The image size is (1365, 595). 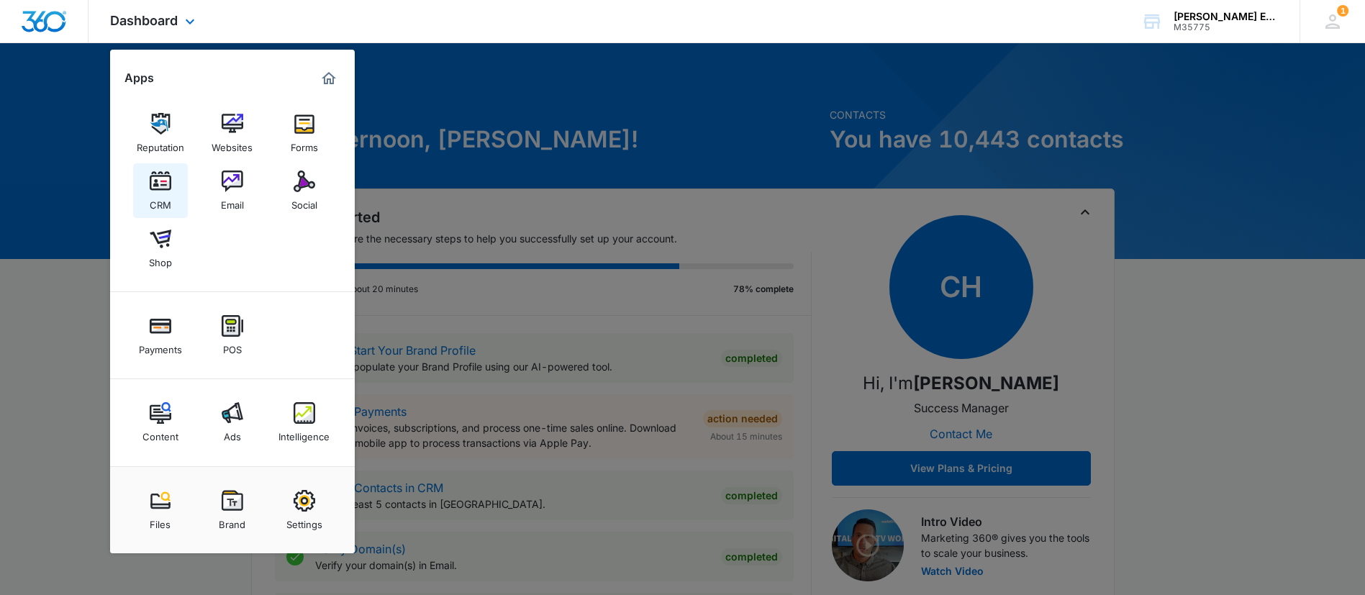 I want to click on div: notifications count, so click(x=1343, y=11).